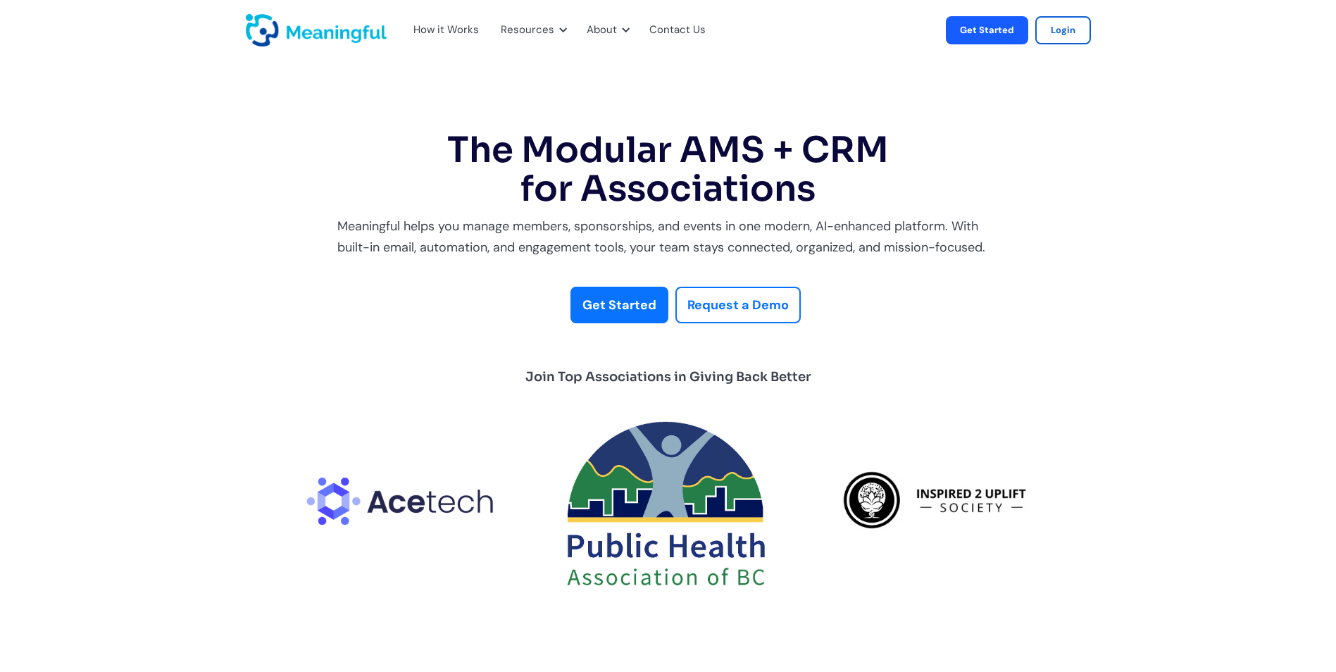 This screenshot has width=1336, height=672. Describe the element at coordinates (738, 305) in the screenshot. I see `a: Request a Demo` at that location.